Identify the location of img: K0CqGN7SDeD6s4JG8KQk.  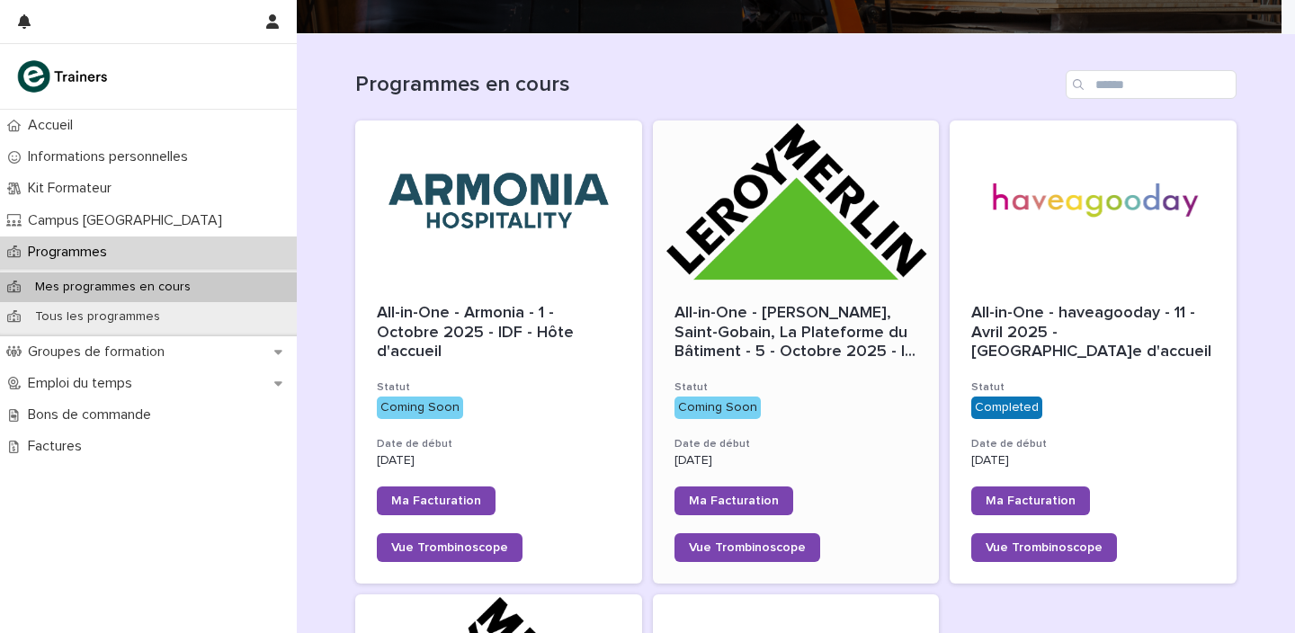
(64, 76).